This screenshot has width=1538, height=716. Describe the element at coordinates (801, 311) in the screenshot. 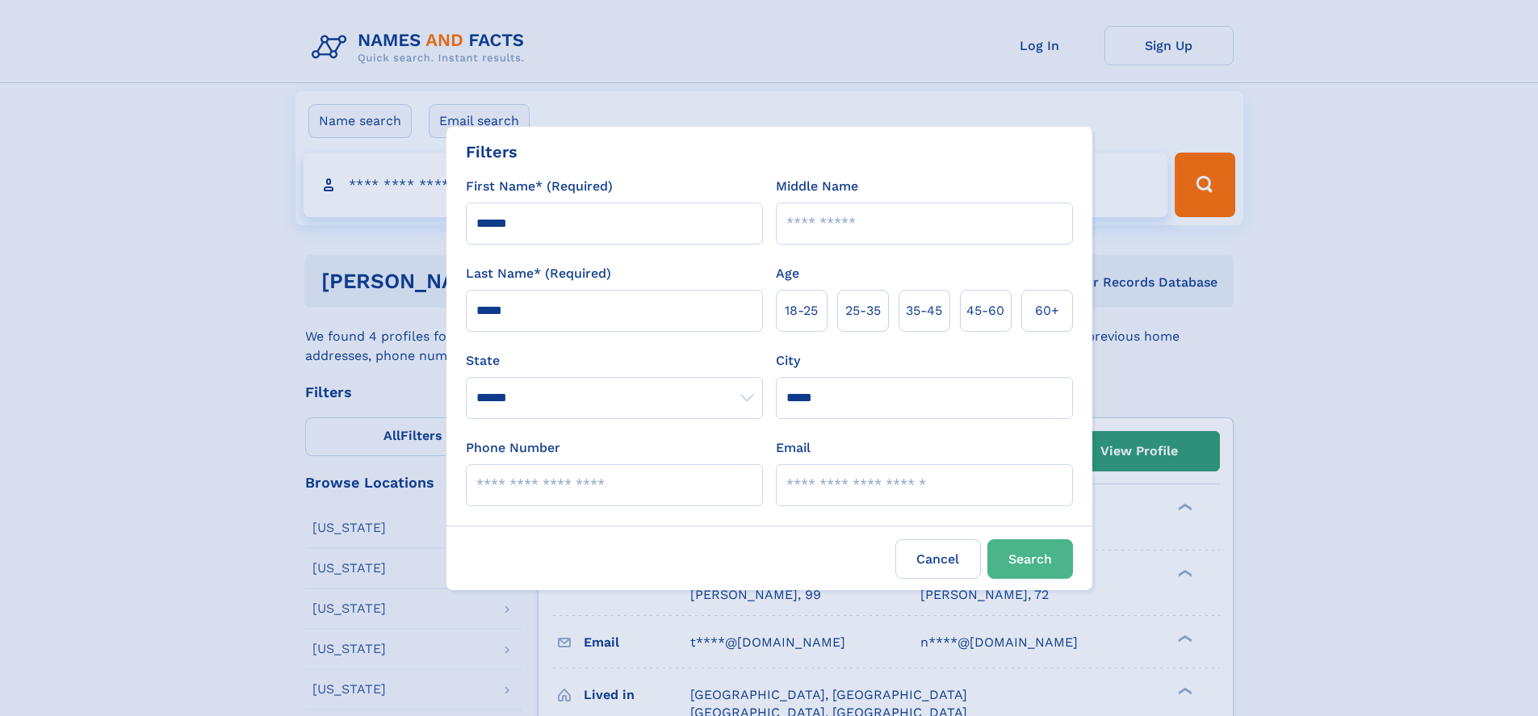

I see `span: 18‑25` at that location.